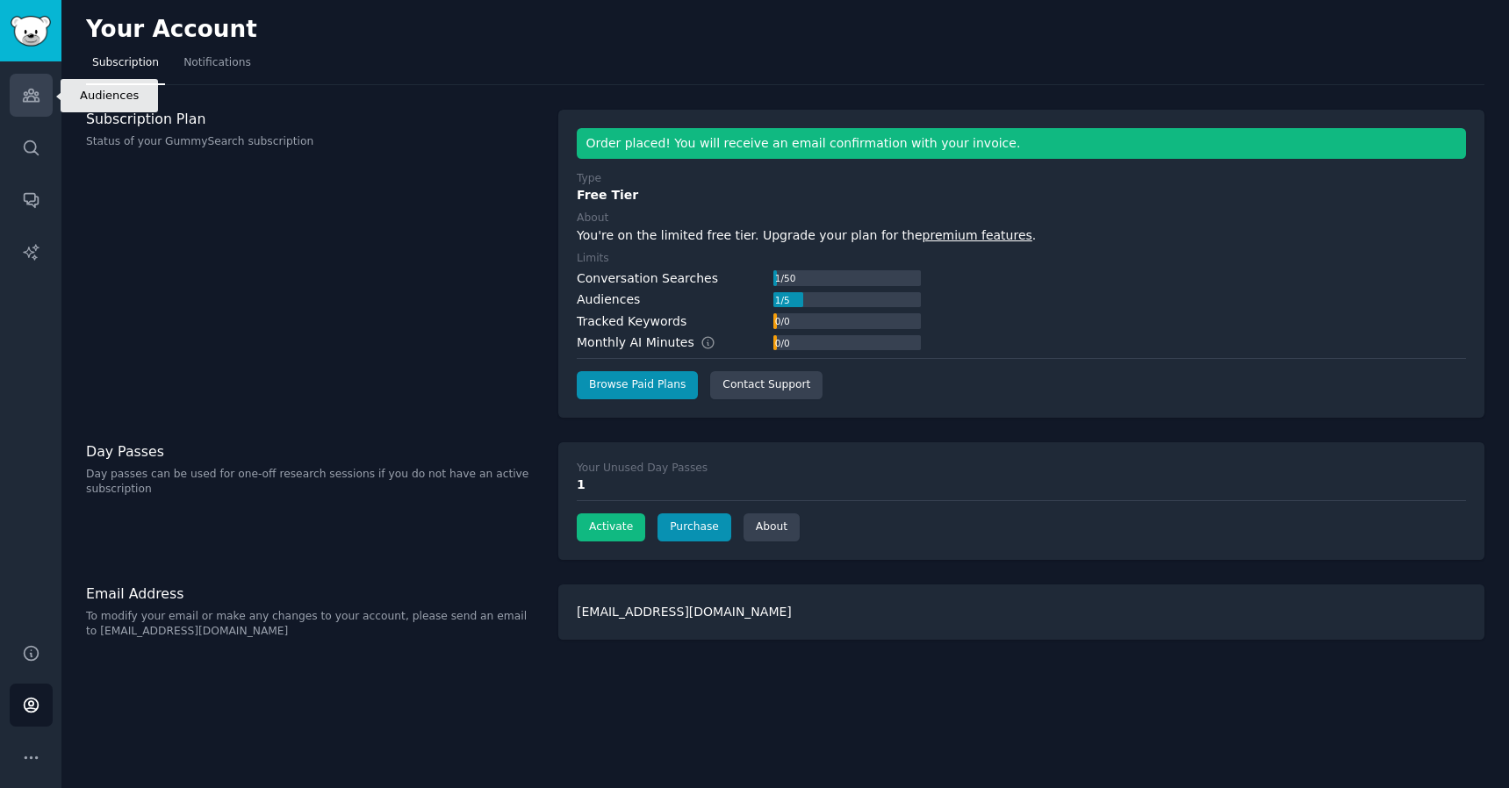  What do you see at coordinates (655, 342) in the screenshot?
I see `div: Monthly AI Minutes` at bounding box center [655, 342].